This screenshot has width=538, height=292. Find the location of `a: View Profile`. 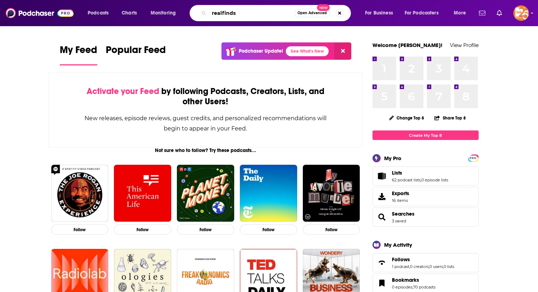

a: View Profile is located at coordinates (464, 45).